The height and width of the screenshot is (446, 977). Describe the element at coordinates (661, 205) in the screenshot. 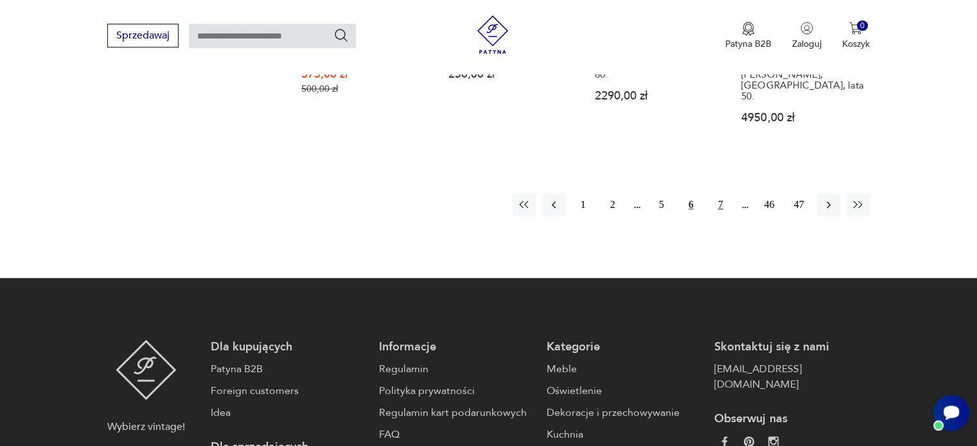

I see `button: 5` at that location.